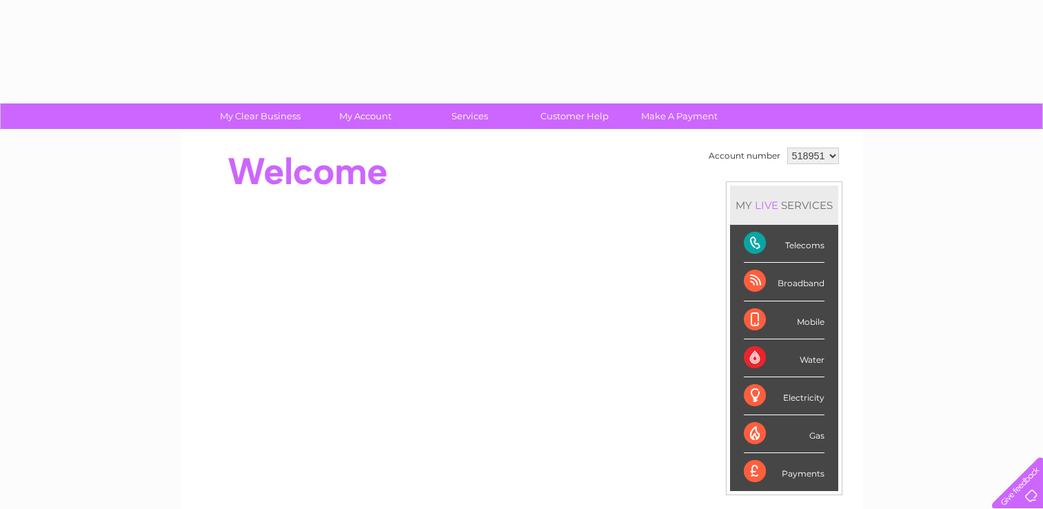  Describe the element at coordinates (365, 116) in the screenshot. I see `a: My Account` at that location.